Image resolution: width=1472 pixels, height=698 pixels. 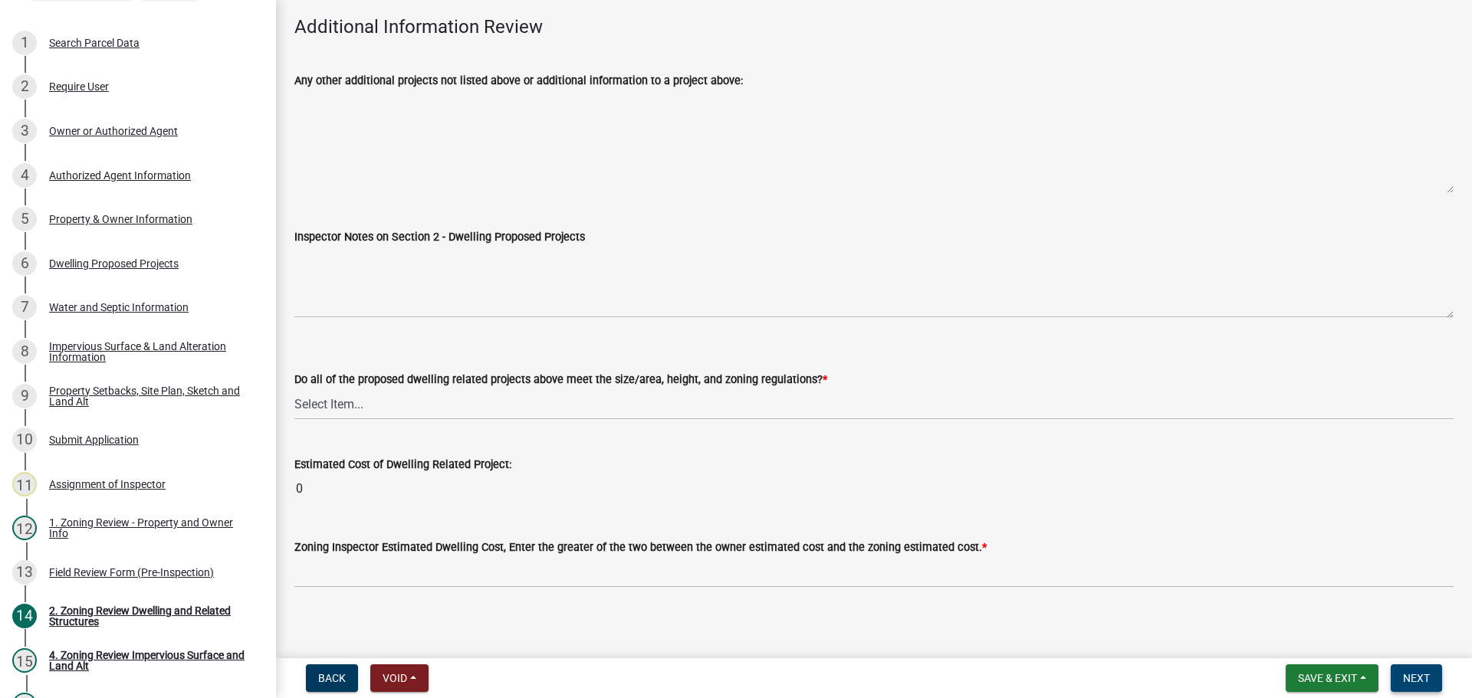 I want to click on div: 12, so click(x=25, y=528).